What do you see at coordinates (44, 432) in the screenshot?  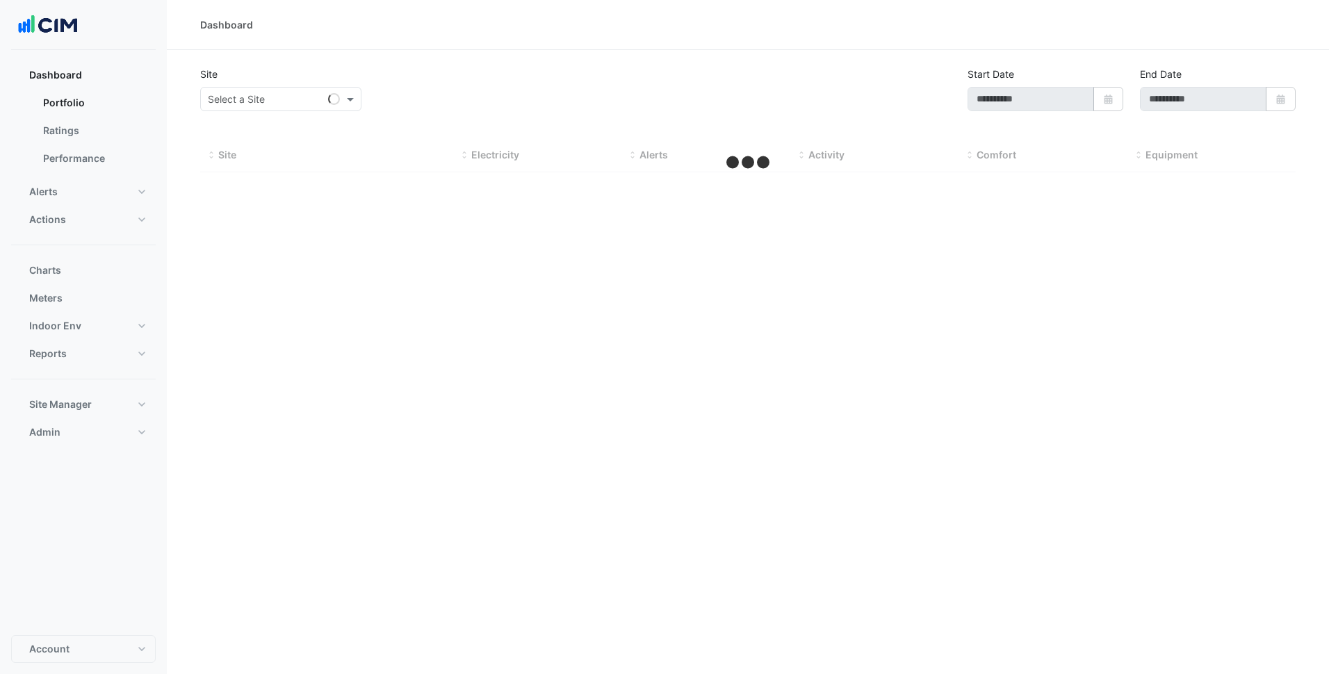 I see `span: Admin` at bounding box center [44, 432].